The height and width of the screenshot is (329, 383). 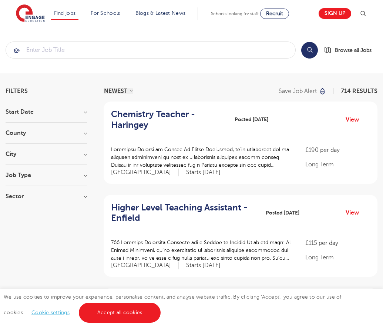 What do you see at coordinates (298, 91) in the screenshot?
I see `p: Save job alert` at bounding box center [298, 91].